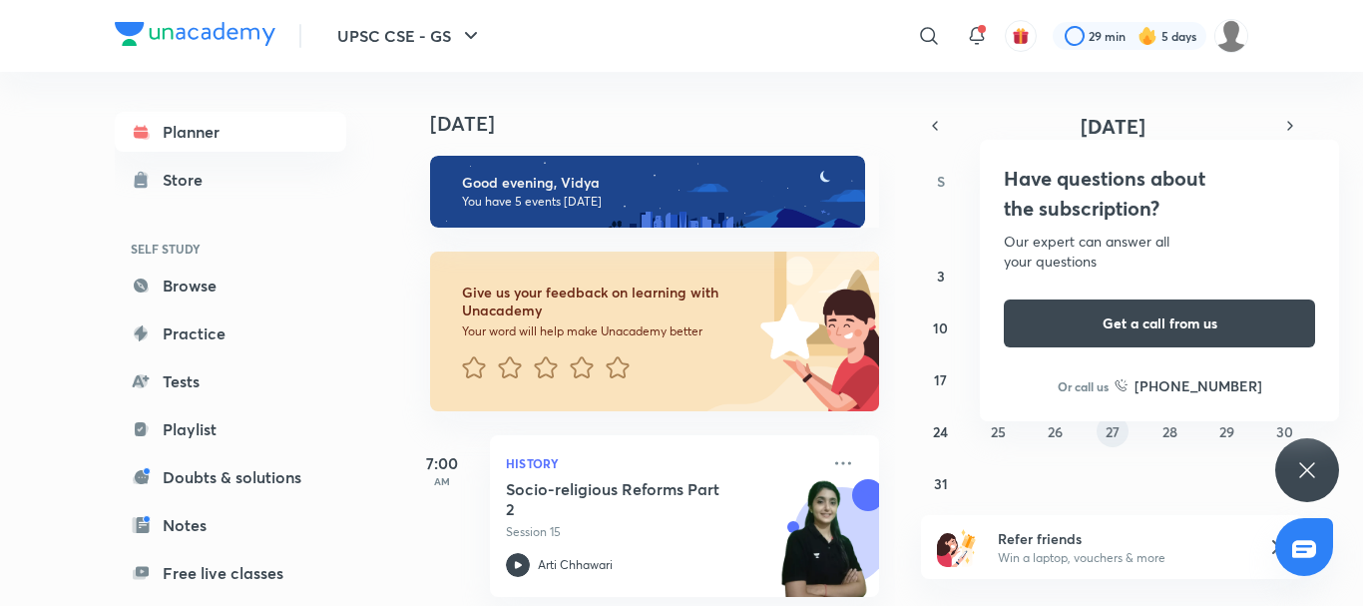 The image size is (1363, 606). What do you see at coordinates (1148, 36) in the screenshot?
I see `img: streak` at bounding box center [1148, 36].